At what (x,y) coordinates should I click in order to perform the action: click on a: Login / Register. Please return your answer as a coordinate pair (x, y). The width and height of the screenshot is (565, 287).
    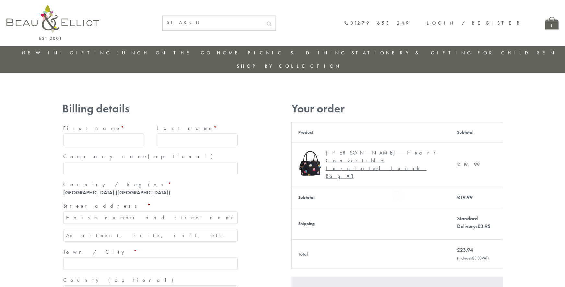
    Looking at the image, I should click on (475, 23).